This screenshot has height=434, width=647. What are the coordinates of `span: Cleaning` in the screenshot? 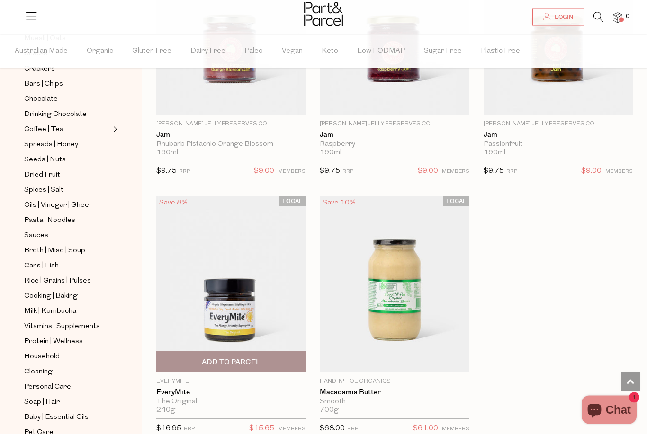 It's located at (38, 372).